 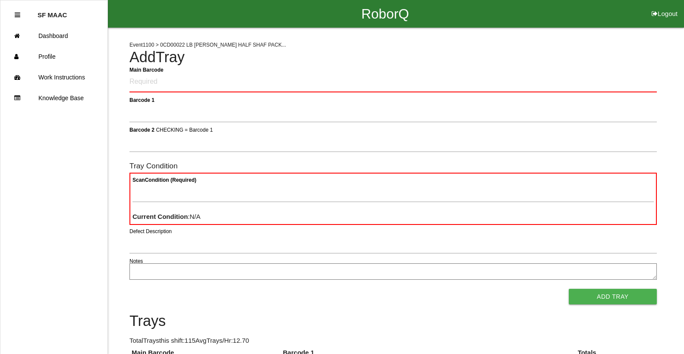 What do you see at coordinates (54, 36) in the screenshot?
I see `a: Dashboard` at bounding box center [54, 36].